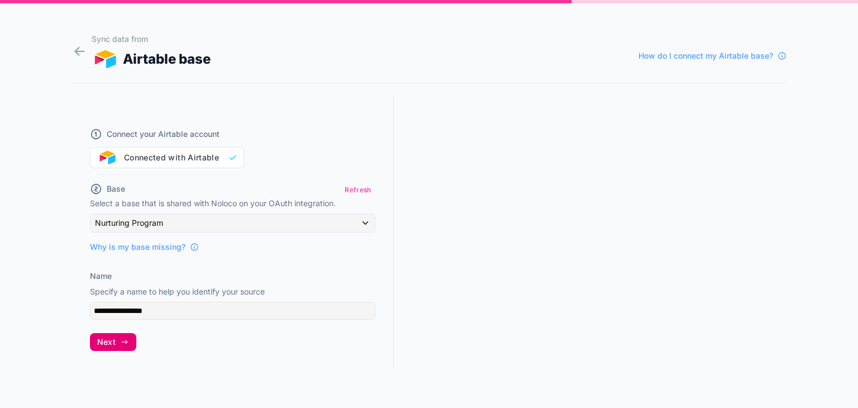 The height and width of the screenshot is (408, 858). Describe the element at coordinates (358, 189) in the screenshot. I see `button: Refresh` at that location.